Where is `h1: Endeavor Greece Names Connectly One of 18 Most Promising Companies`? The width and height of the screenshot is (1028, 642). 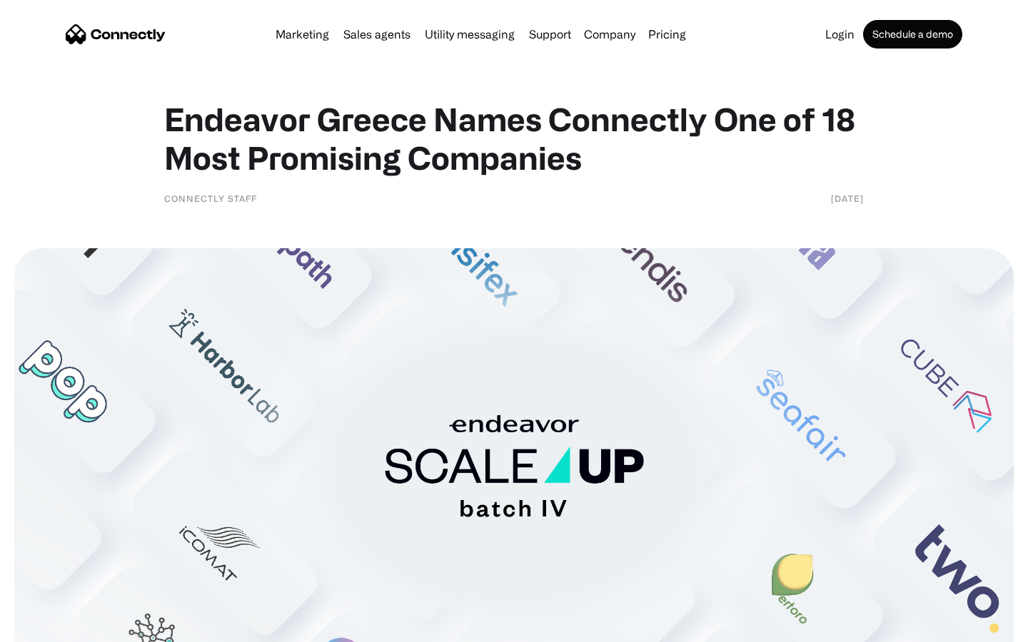
h1: Endeavor Greece Names Connectly One of 18 Most Promising Companies is located at coordinates (514, 138).